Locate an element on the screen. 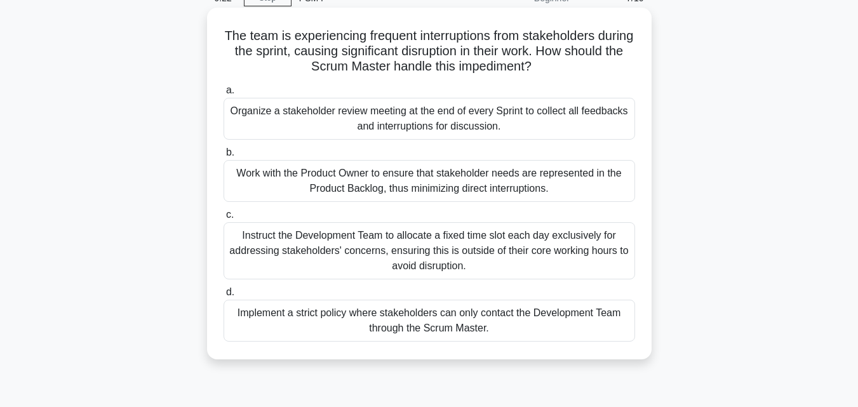 The width and height of the screenshot is (858, 407). div: Implement a strict policy where stakeholders can only contact the Development Team through the Sc... is located at coordinates (430, 321).